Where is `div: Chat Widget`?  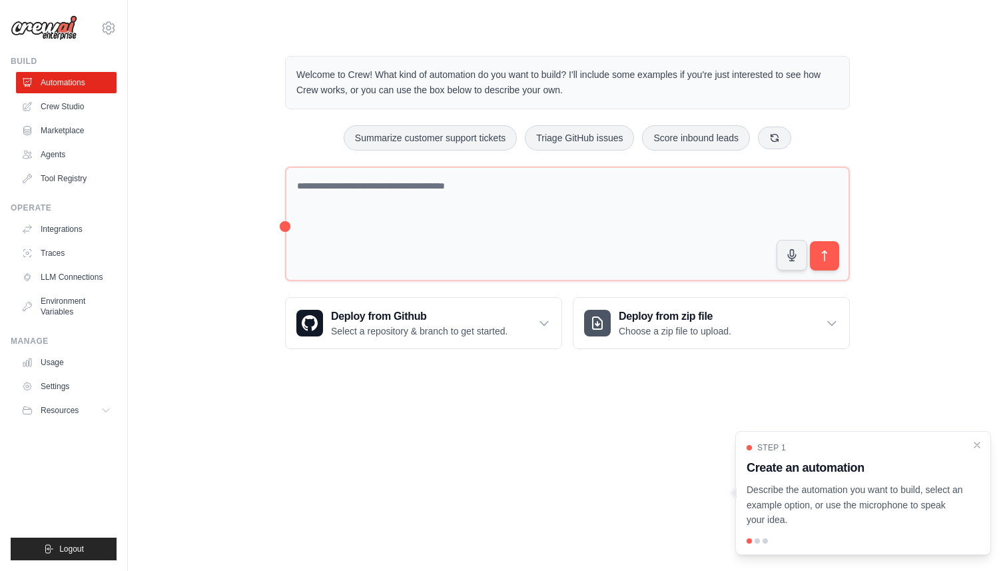 div: Chat Widget is located at coordinates (974, 539).